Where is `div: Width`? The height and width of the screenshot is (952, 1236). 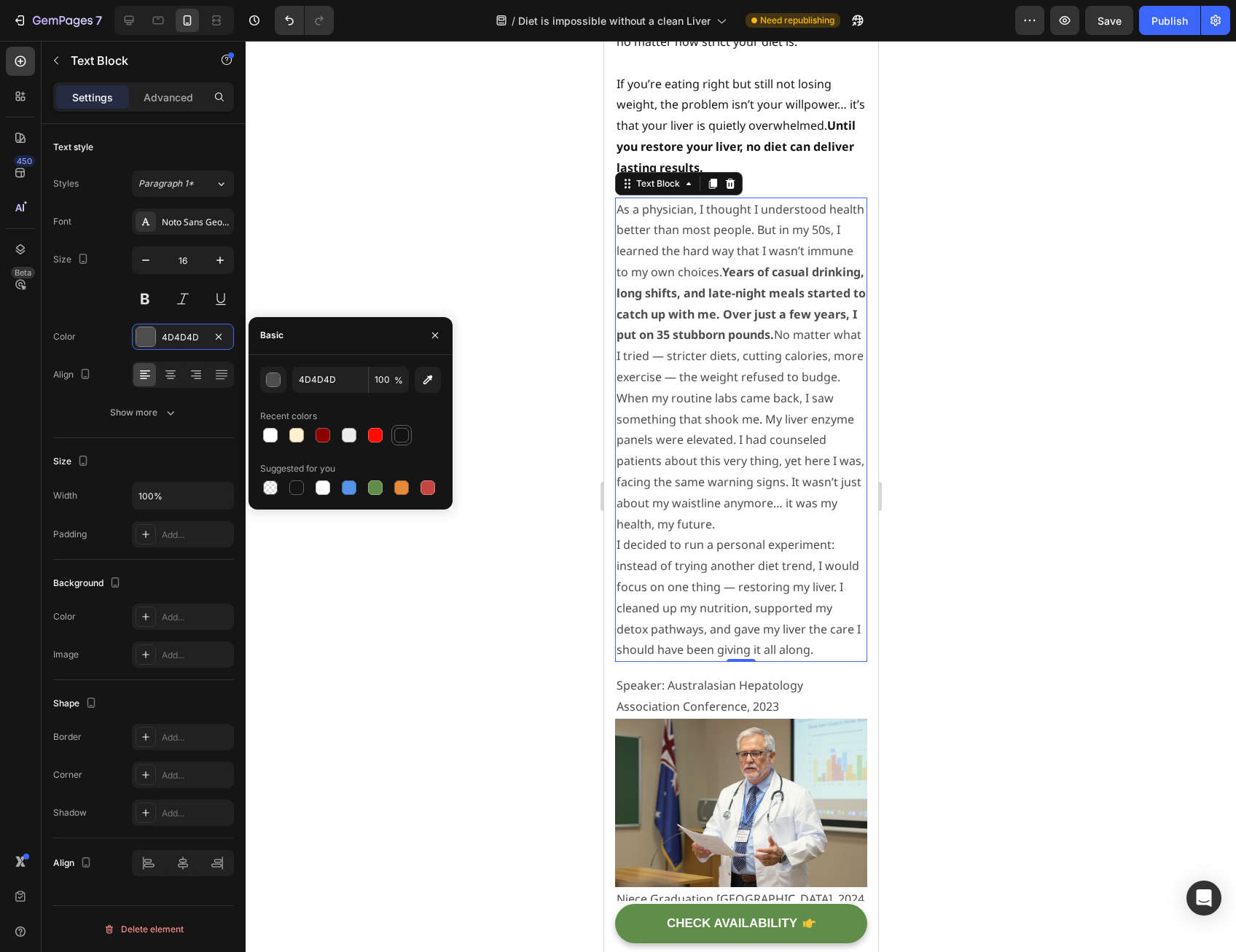
div: Width is located at coordinates (65, 496).